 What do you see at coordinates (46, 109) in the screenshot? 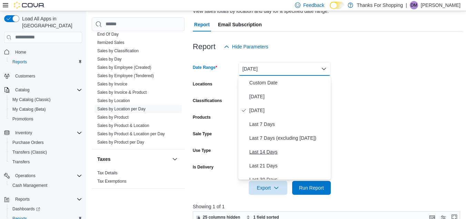
I see `button: My Catalog (Beta)` at bounding box center [46, 109].